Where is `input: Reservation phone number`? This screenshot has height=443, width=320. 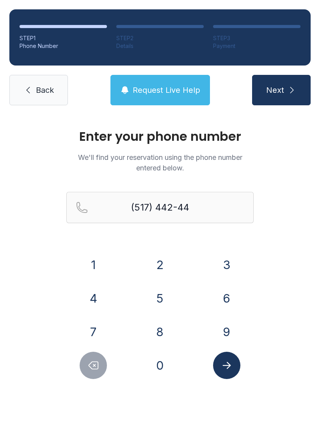
input: Reservation phone number is located at coordinates (160, 207).